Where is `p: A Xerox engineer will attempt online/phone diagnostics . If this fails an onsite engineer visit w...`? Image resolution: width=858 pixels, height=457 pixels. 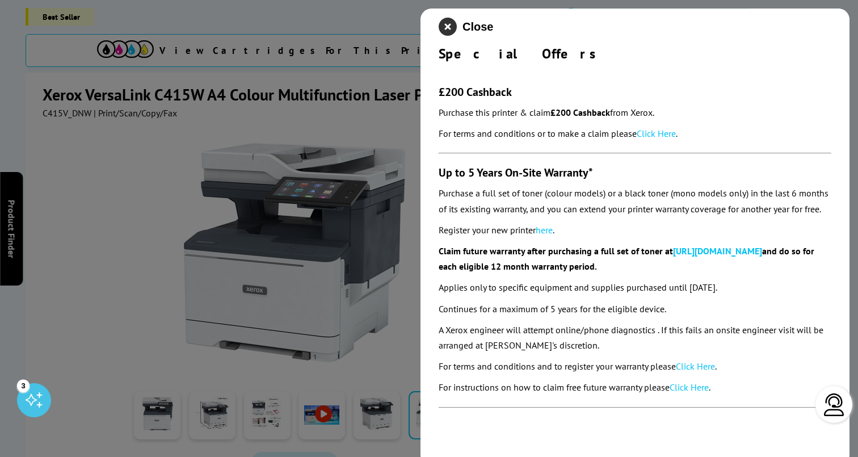 p: A Xerox engineer will attempt online/phone diagnostics . If this fails an onsite engineer visit w... is located at coordinates (635, 337).